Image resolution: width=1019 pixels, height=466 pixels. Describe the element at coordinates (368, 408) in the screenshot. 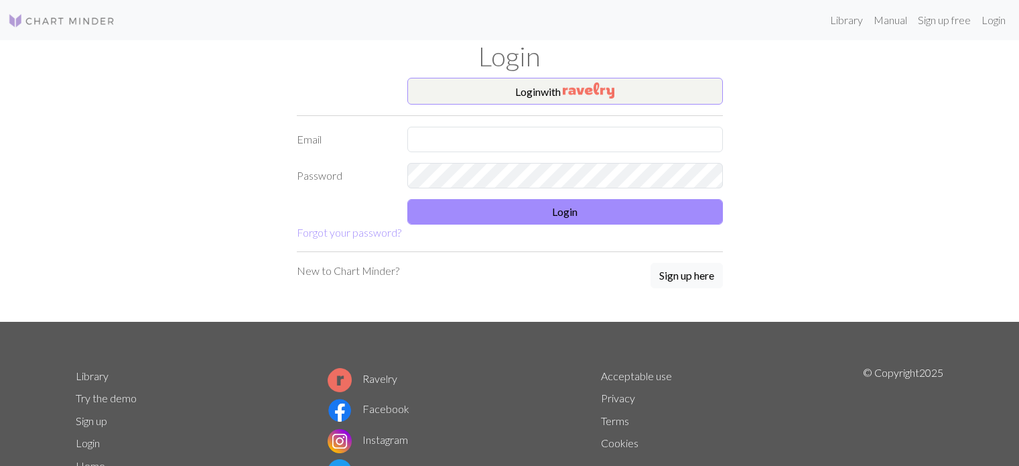

I see `a: Facebook` at that location.